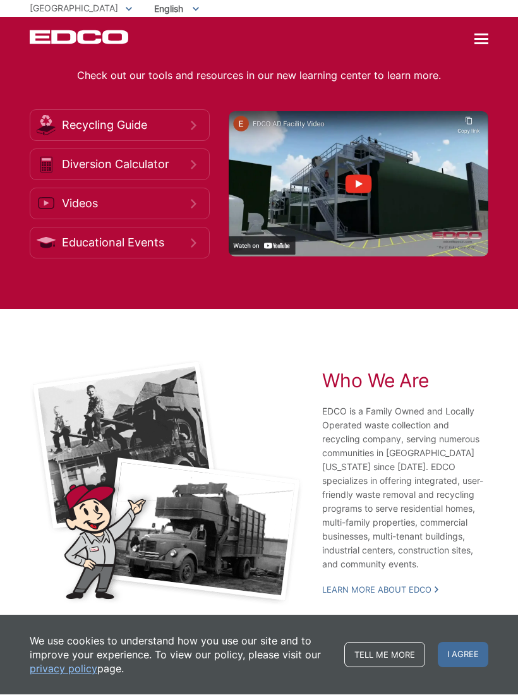 The width and height of the screenshot is (518, 695). Describe the element at coordinates (126, 165) in the screenshot. I see `span: Diversion Calculator` at that location.